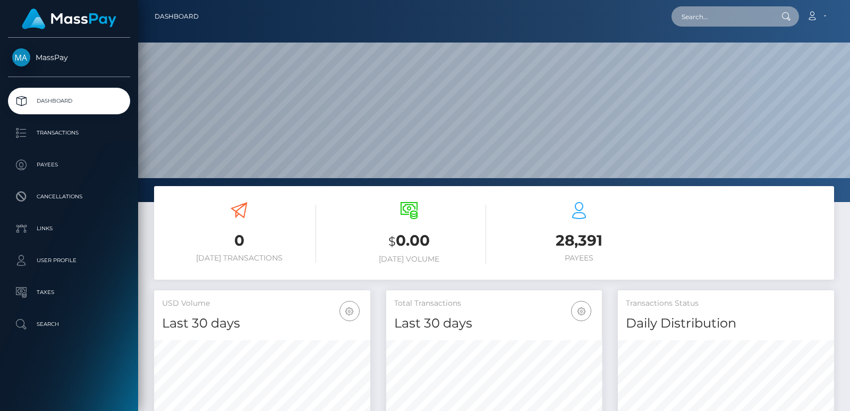 This screenshot has height=411, width=850. I want to click on p: User Profile, so click(69, 260).